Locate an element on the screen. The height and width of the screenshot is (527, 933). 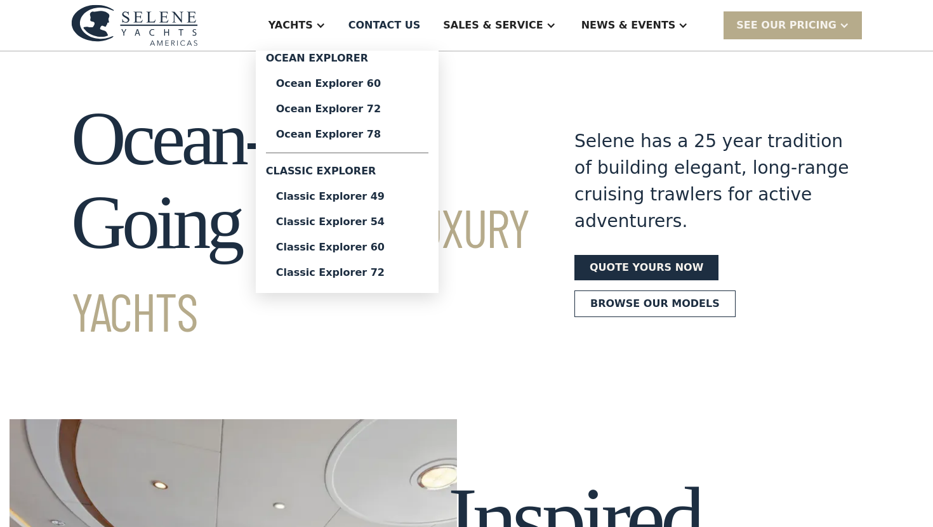
a: Ocean Explorer 72 is located at coordinates (347, 109).